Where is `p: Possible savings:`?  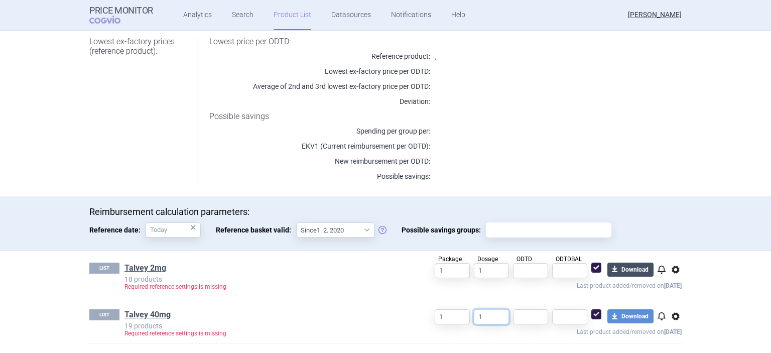 p: Possible savings: is located at coordinates (320, 176).